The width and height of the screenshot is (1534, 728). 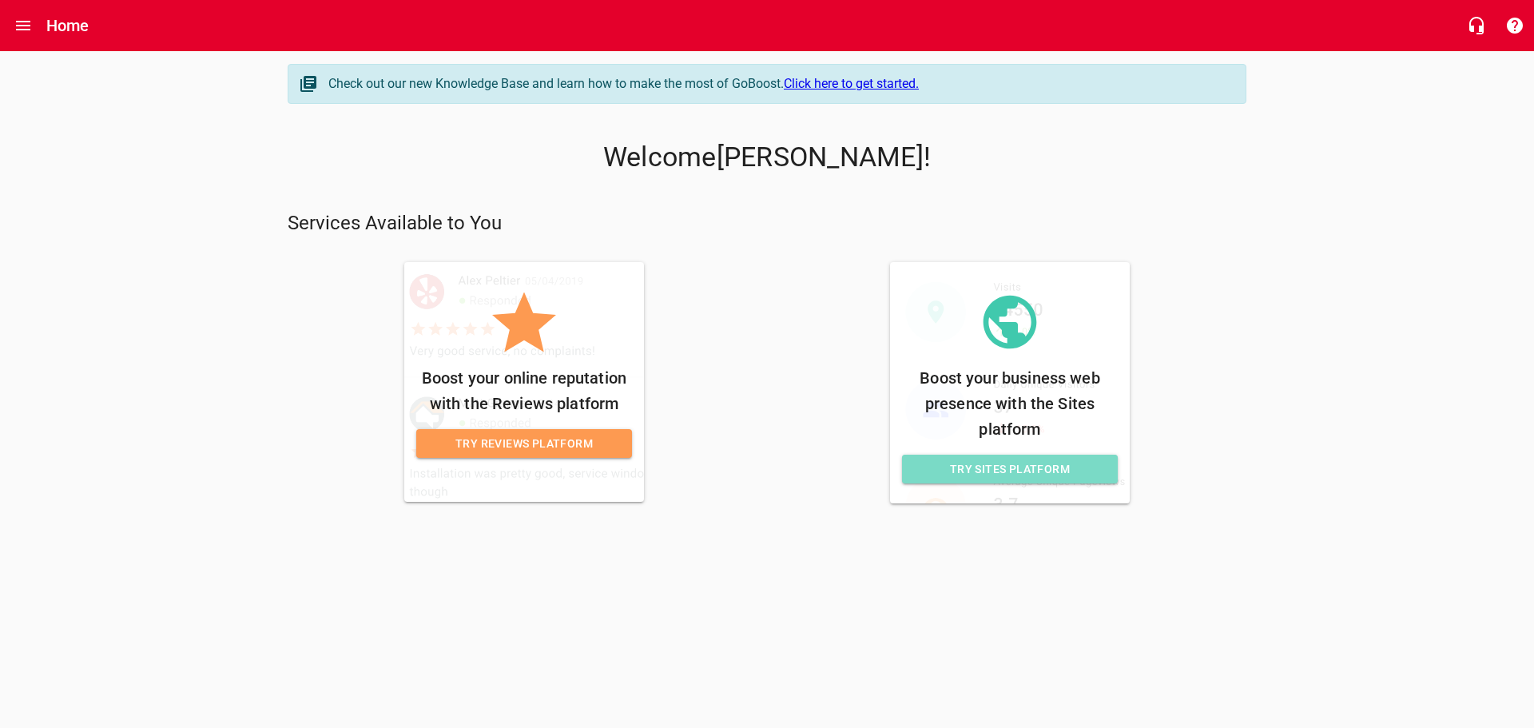 What do you see at coordinates (1010, 469) in the screenshot?
I see `a: Try Sites Platform` at bounding box center [1010, 469].